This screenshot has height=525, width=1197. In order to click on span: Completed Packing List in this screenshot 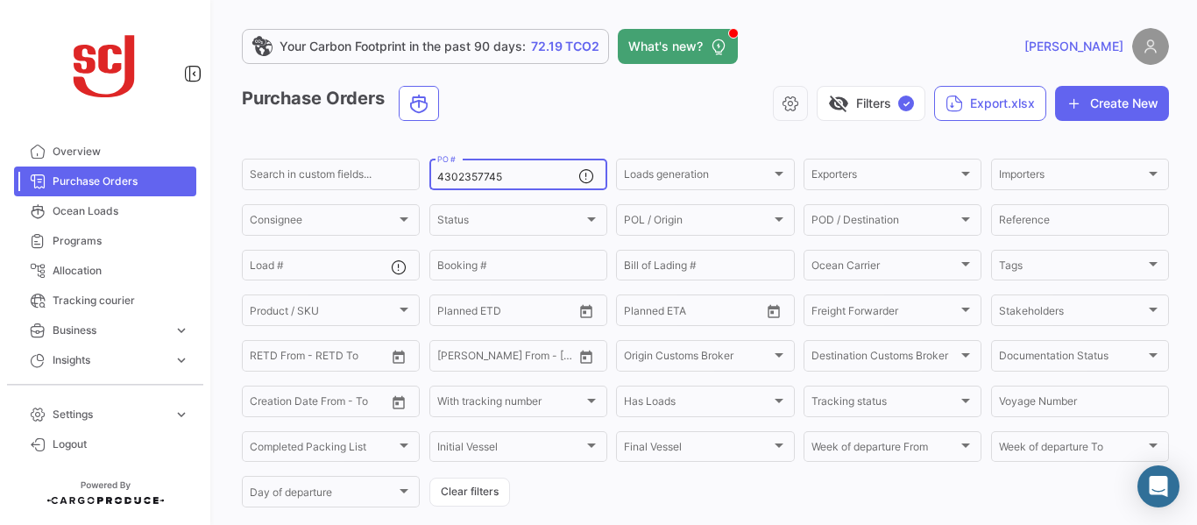, I will do `click(322, 449)`.